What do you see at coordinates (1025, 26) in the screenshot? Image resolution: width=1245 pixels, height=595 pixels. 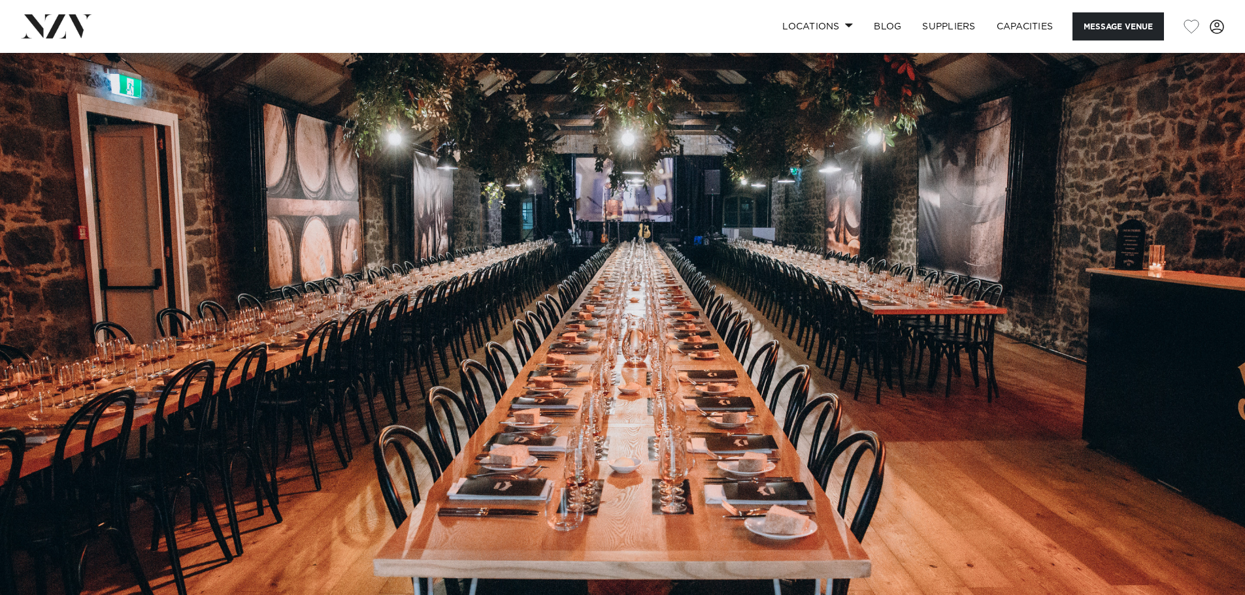 I see `a: Capacities` at bounding box center [1025, 26].